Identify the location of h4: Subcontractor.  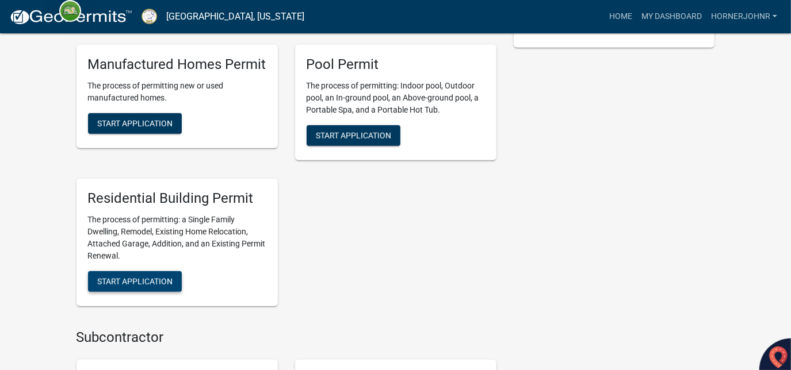
(286, 338).